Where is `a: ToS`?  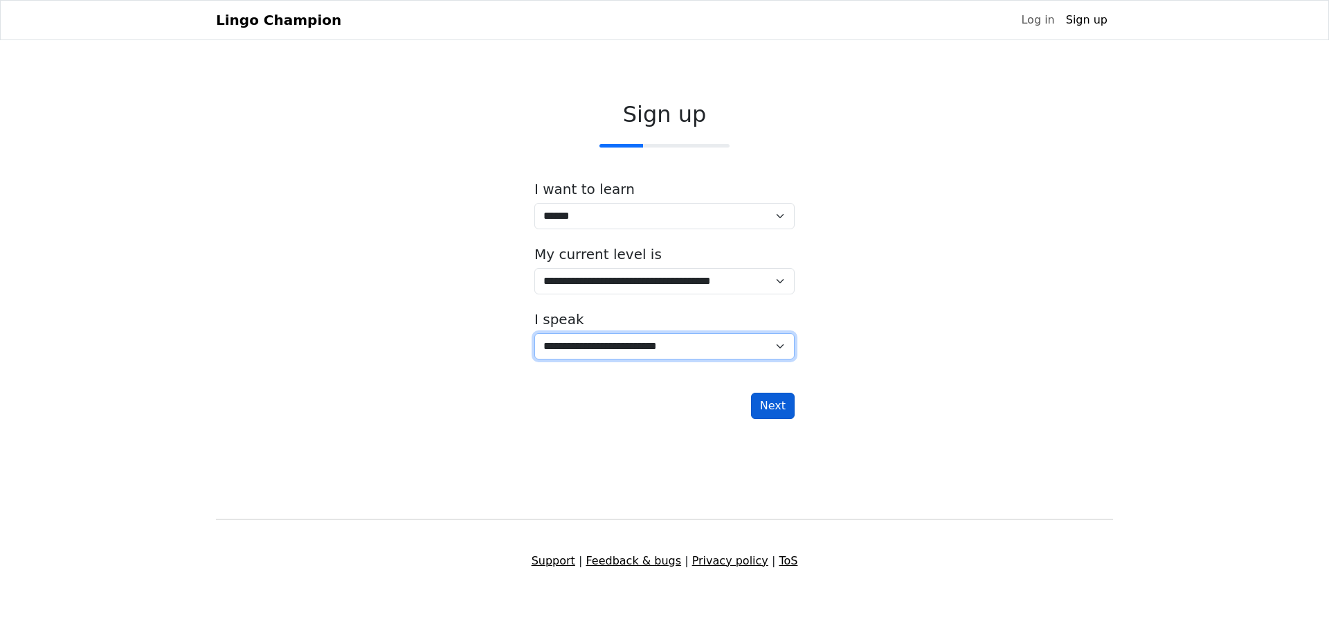 a: ToS is located at coordinates (788, 560).